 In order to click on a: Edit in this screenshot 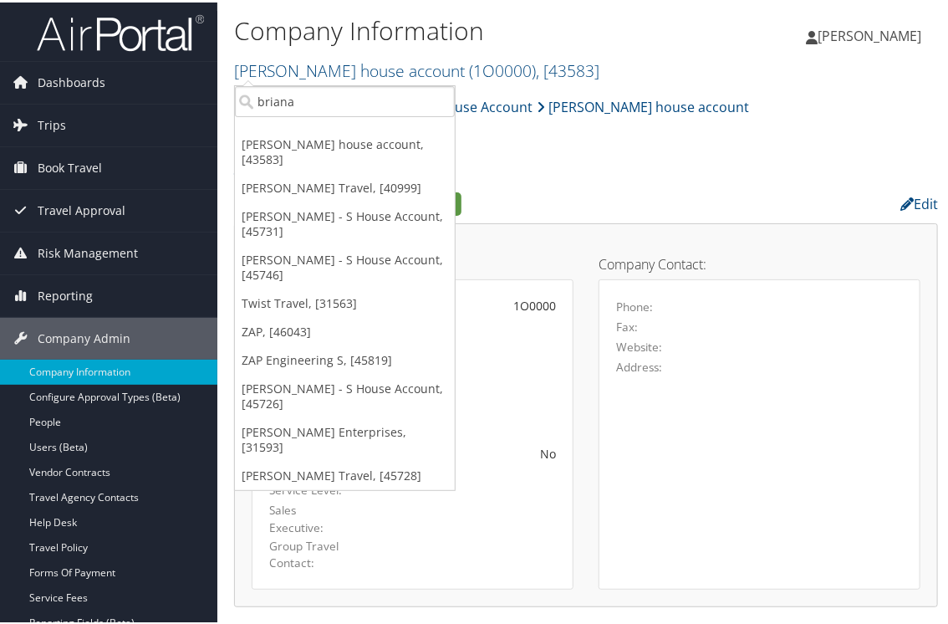, I will do `click(919, 201)`.